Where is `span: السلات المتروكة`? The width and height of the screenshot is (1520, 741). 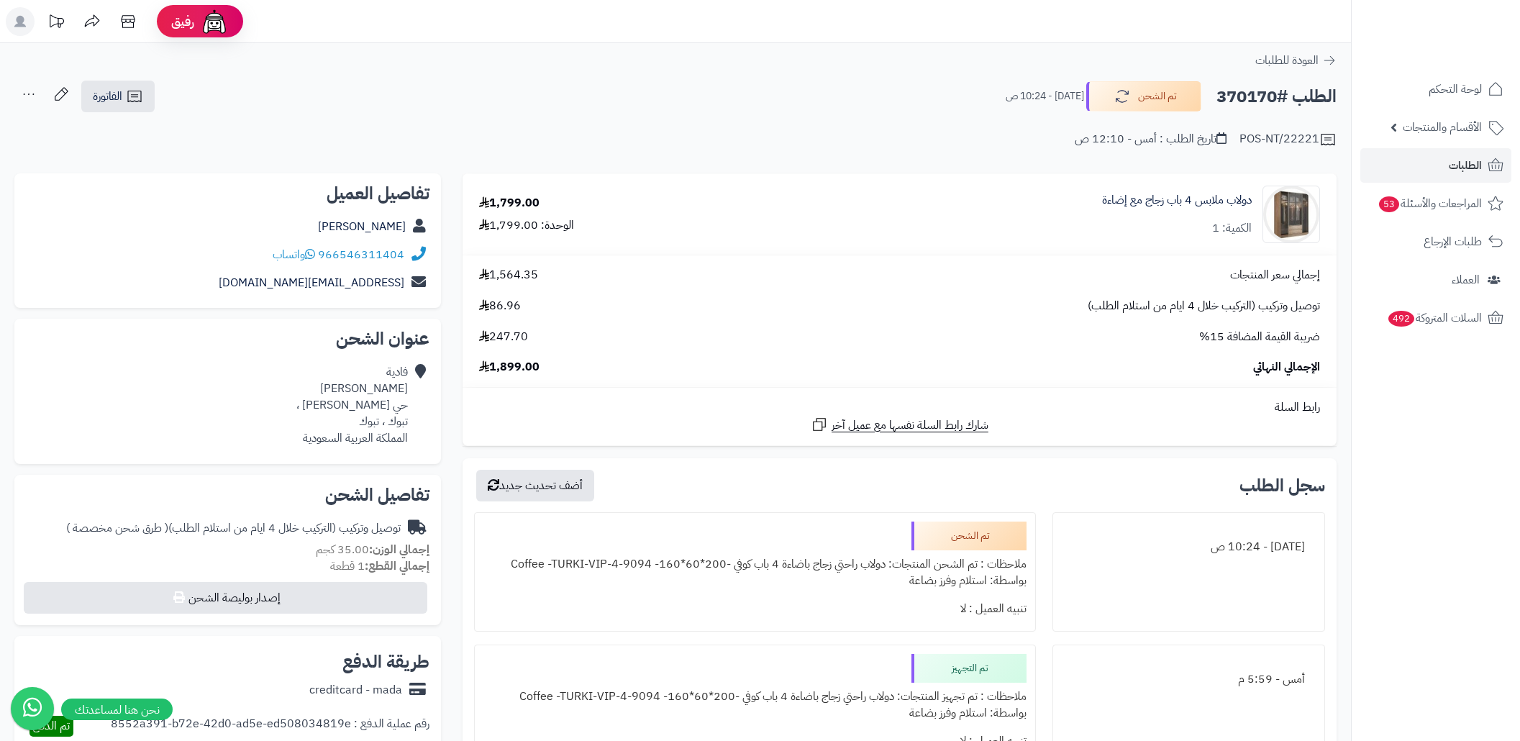
span: السلات المتروكة is located at coordinates (1434, 318).